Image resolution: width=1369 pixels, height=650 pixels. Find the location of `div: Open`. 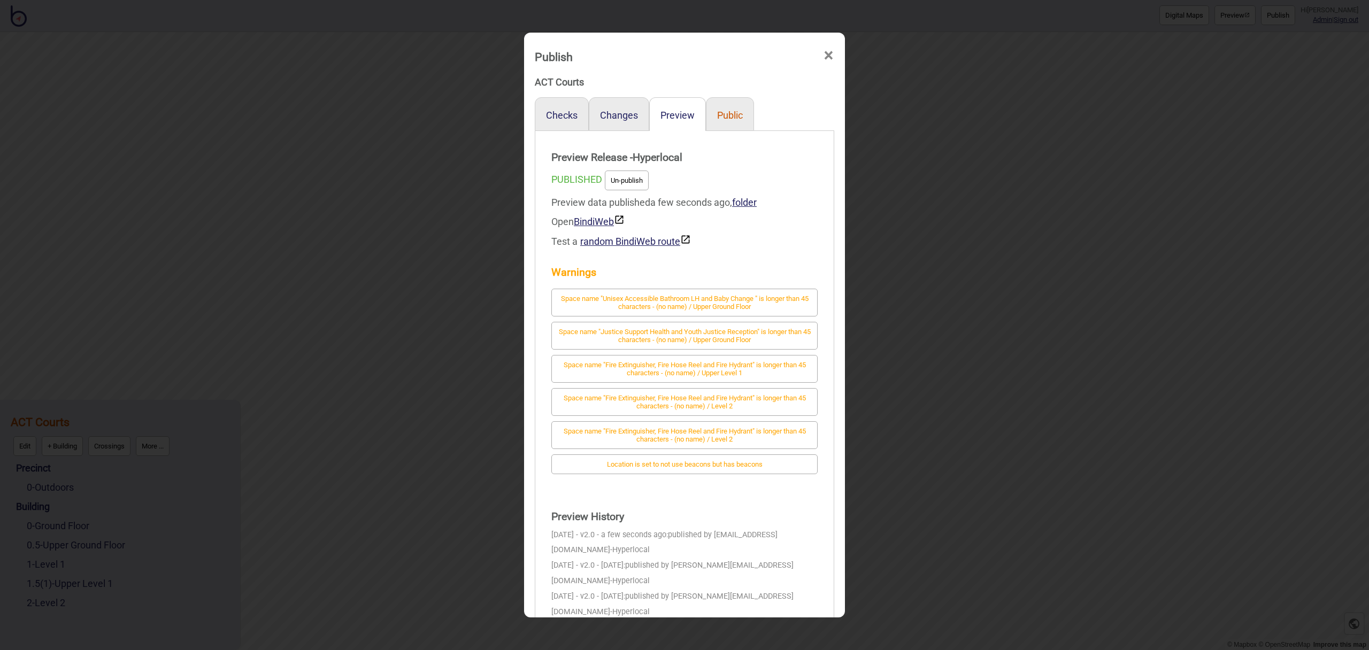

div: Open is located at coordinates (684, 222).